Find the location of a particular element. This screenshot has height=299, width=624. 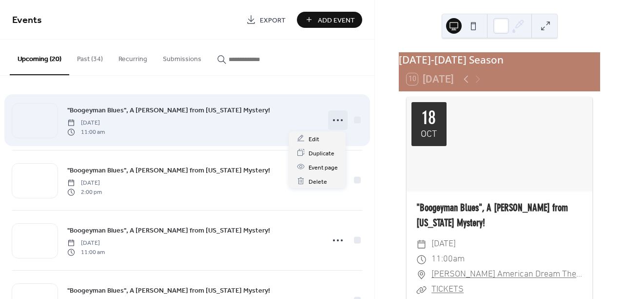

span: Export is located at coordinates (273, 20).